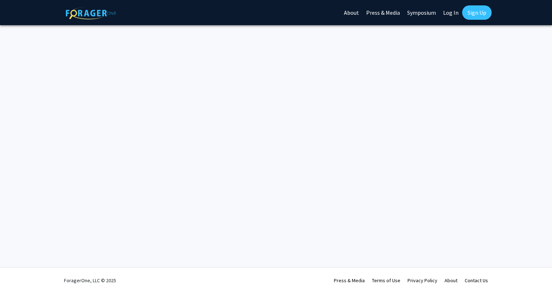 This screenshot has width=552, height=293. What do you see at coordinates (91, 13) in the screenshot?
I see `img: ForagerOne Logo` at bounding box center [91, 13].